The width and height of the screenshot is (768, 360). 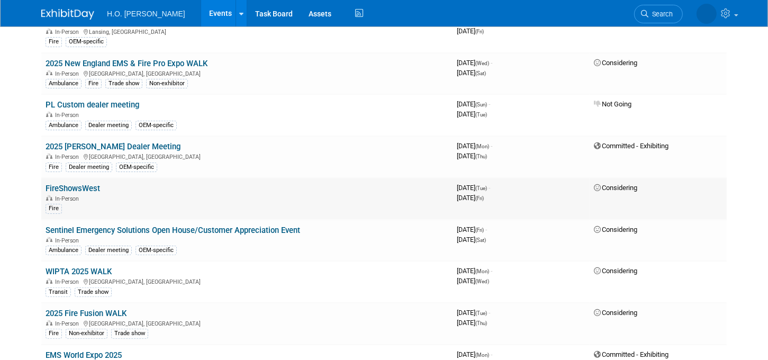 What do you see at coordinates (707, 14) in the screenshot?
I see `img: Ryan Rollins` at bounding box center [707, 14].